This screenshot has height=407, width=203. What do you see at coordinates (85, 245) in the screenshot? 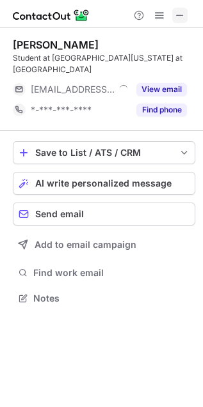
I see `span: Add to email campaign` at bounding box center [85, 245].